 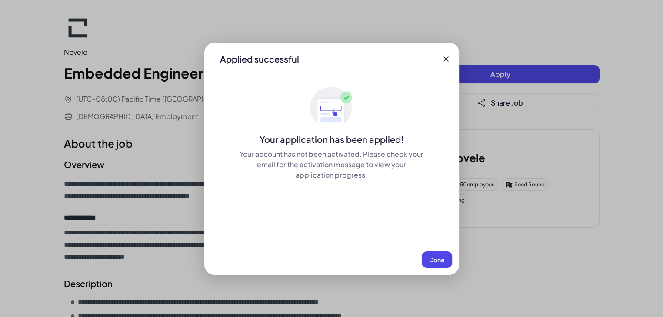 I want to click on span: Done, so click(x=437, y=260).